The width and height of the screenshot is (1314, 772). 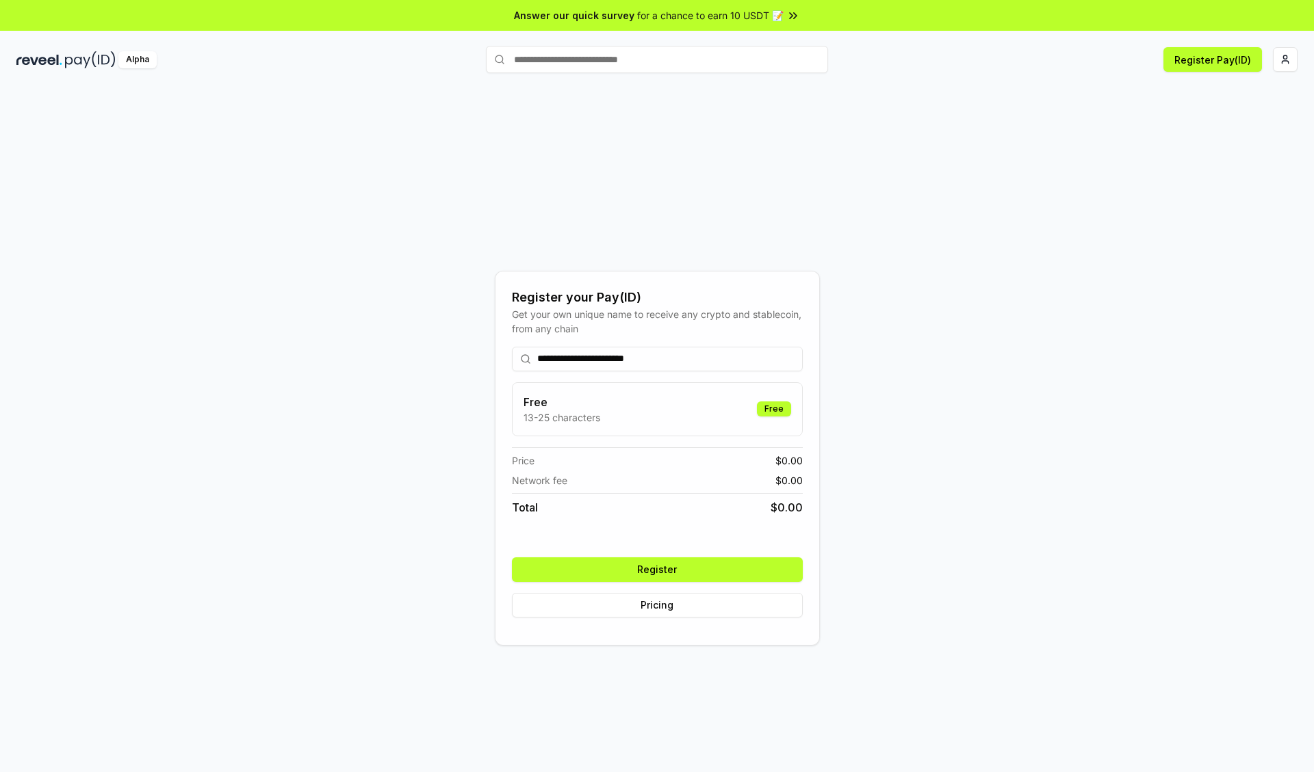 What do you see at coordinates (39, 60) in the screenshot?
I see `img: reveel_dark` at bounding box center [39, 60].